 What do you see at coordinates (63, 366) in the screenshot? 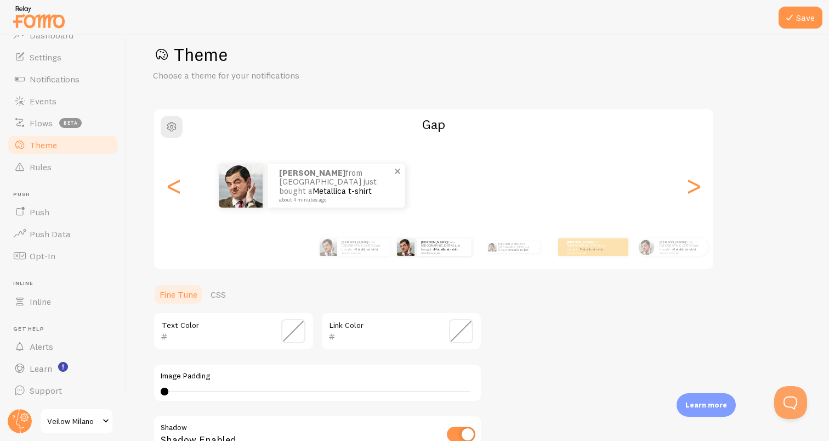
I see `svg: <p>Watch New Feature Tutorials!</p>` at bounding box center [63, 366].